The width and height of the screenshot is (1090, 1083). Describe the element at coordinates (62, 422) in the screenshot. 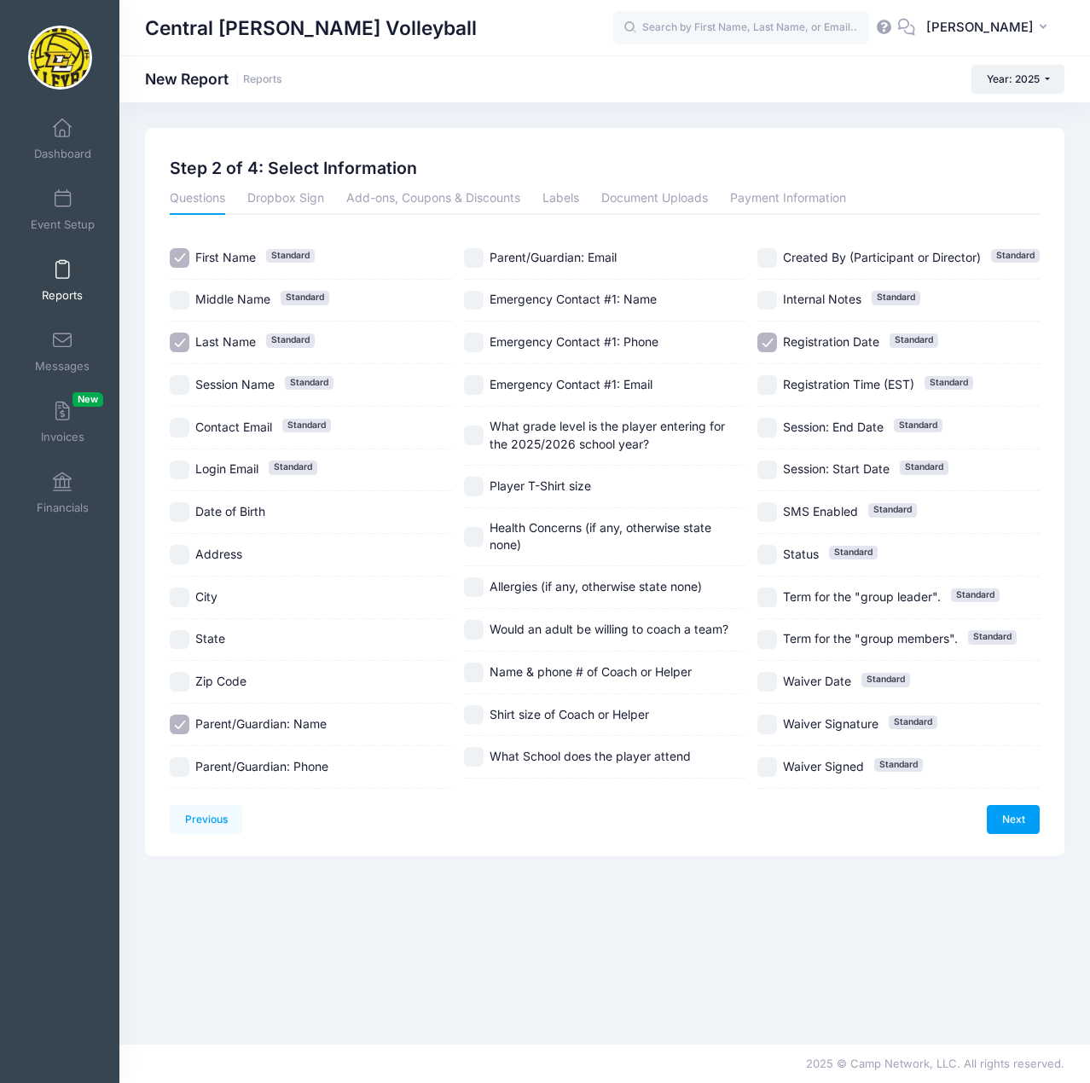

I see `a: InvoicesNew` at that location.